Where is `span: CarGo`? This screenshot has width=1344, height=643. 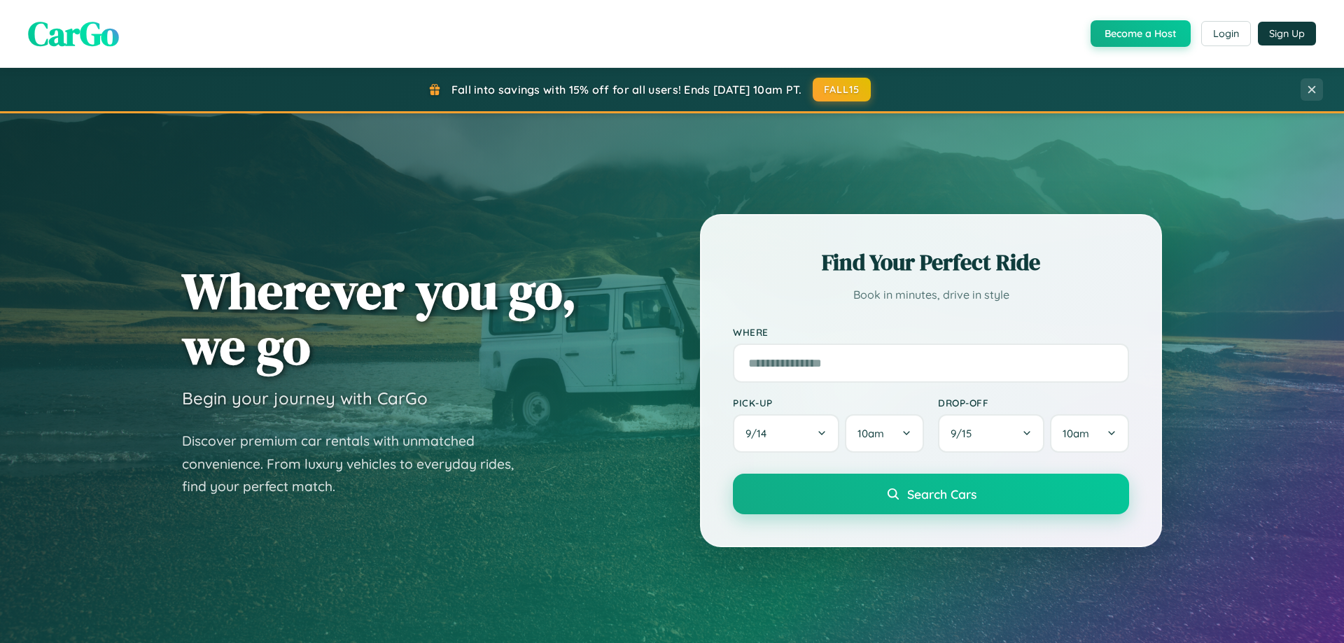 span: CarGo is located at coordinates (73, 34).